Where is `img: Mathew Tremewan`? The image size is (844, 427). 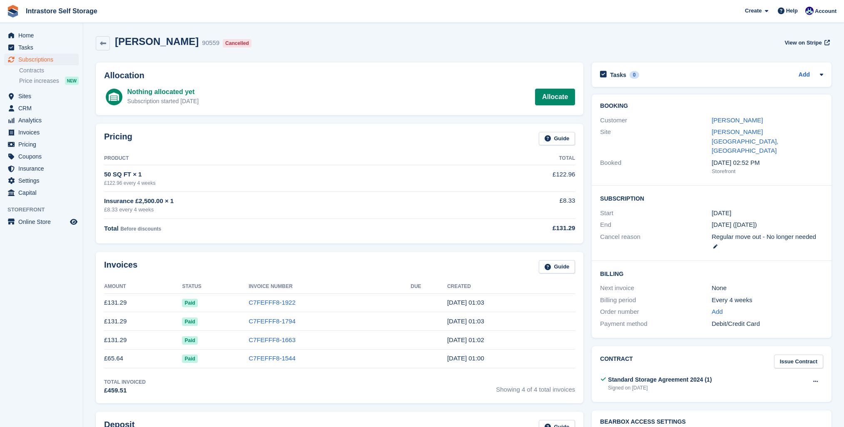 img: Mathew Tremewan is located at coordinates (810, 11).